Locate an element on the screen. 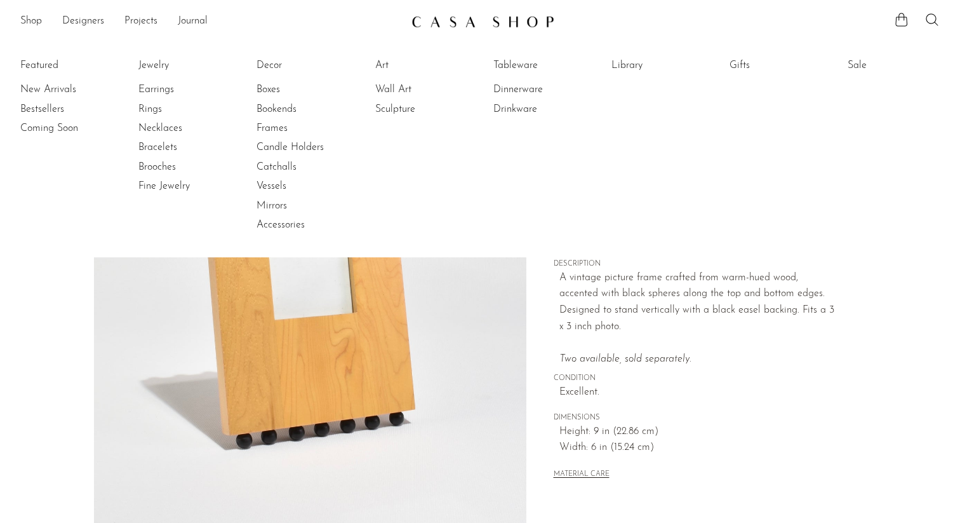 The width and height of the screenshot is (960, 523). a: Art is located at coordinates (423, 65).